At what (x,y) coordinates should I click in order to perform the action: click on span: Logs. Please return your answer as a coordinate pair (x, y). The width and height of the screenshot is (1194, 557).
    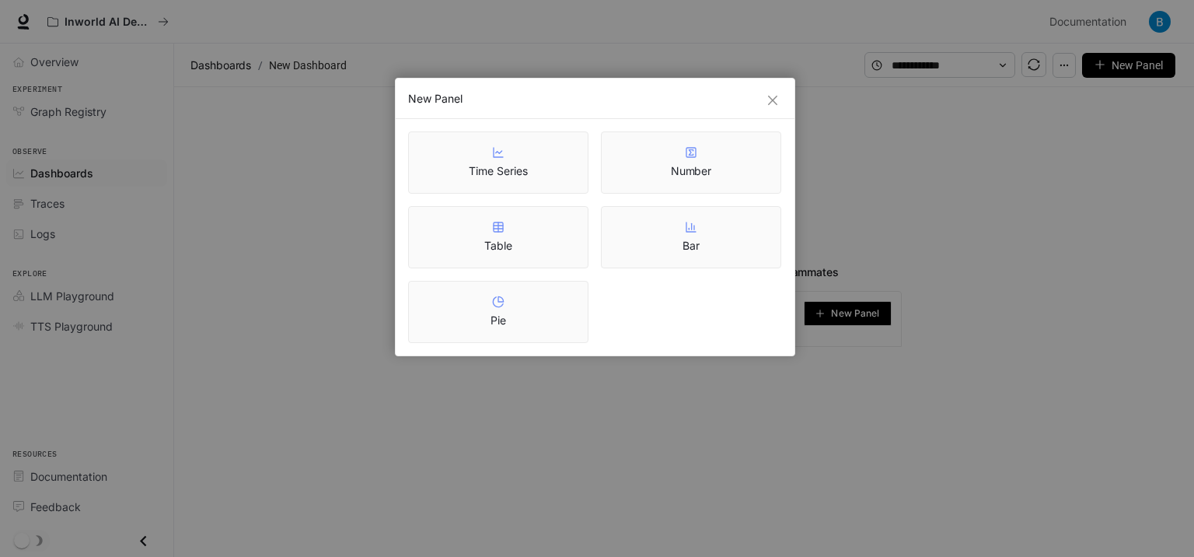
    Looking at the image, I should click on (43, 233).